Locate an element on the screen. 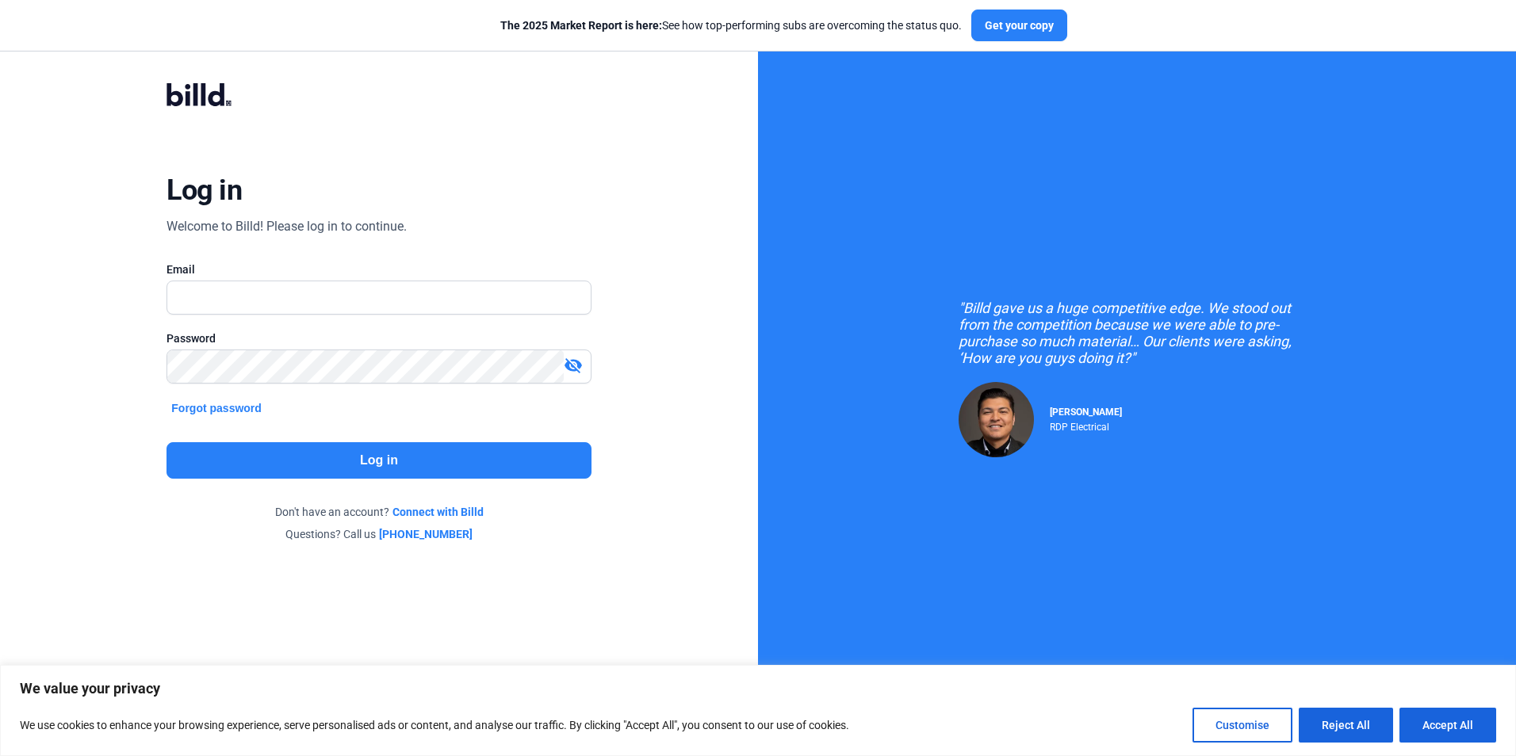  div: Password is located at coordinates (378, 338).